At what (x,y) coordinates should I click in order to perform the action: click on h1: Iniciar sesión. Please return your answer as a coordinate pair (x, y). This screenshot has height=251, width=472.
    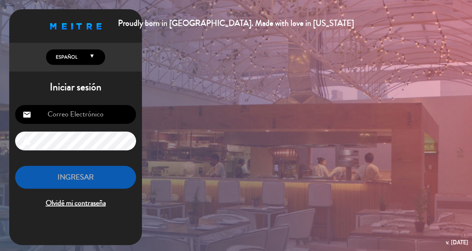
    Looking at the image, I should click on (76, 87).